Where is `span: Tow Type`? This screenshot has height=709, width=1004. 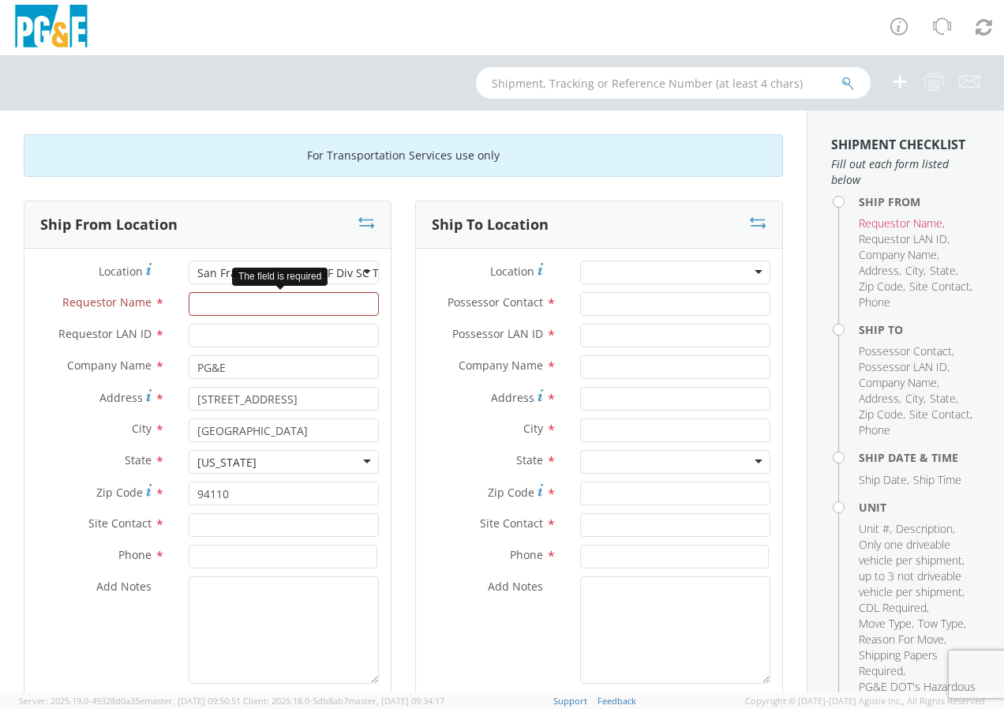
span: Tow Type is located at coordinates (941, 623).